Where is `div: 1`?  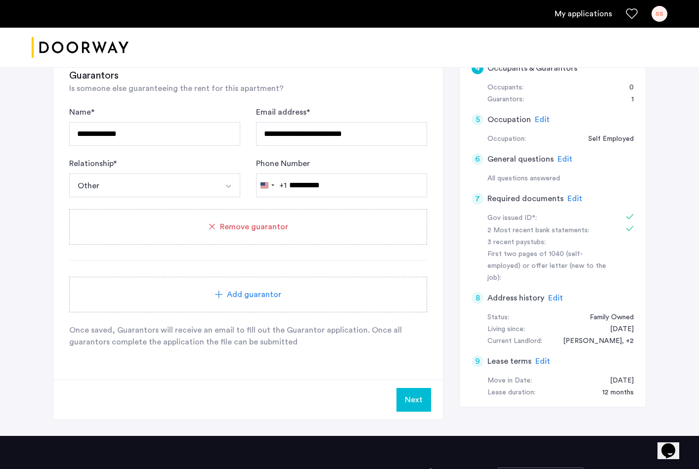 div: 1 is located at coordinates (628, 100).